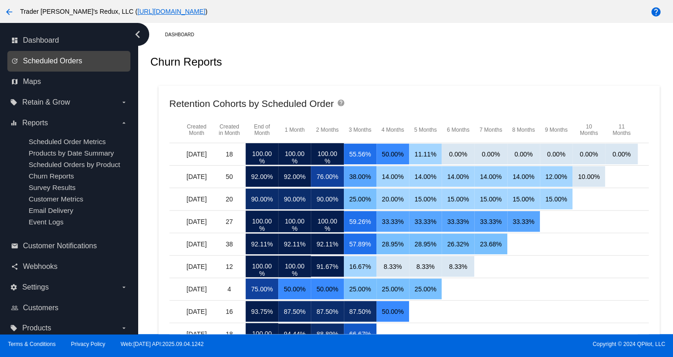  What do you see at coordinates (69, 267) in the screenshot?
I see `a: share Webhooks` at bounding box center [69, 267].